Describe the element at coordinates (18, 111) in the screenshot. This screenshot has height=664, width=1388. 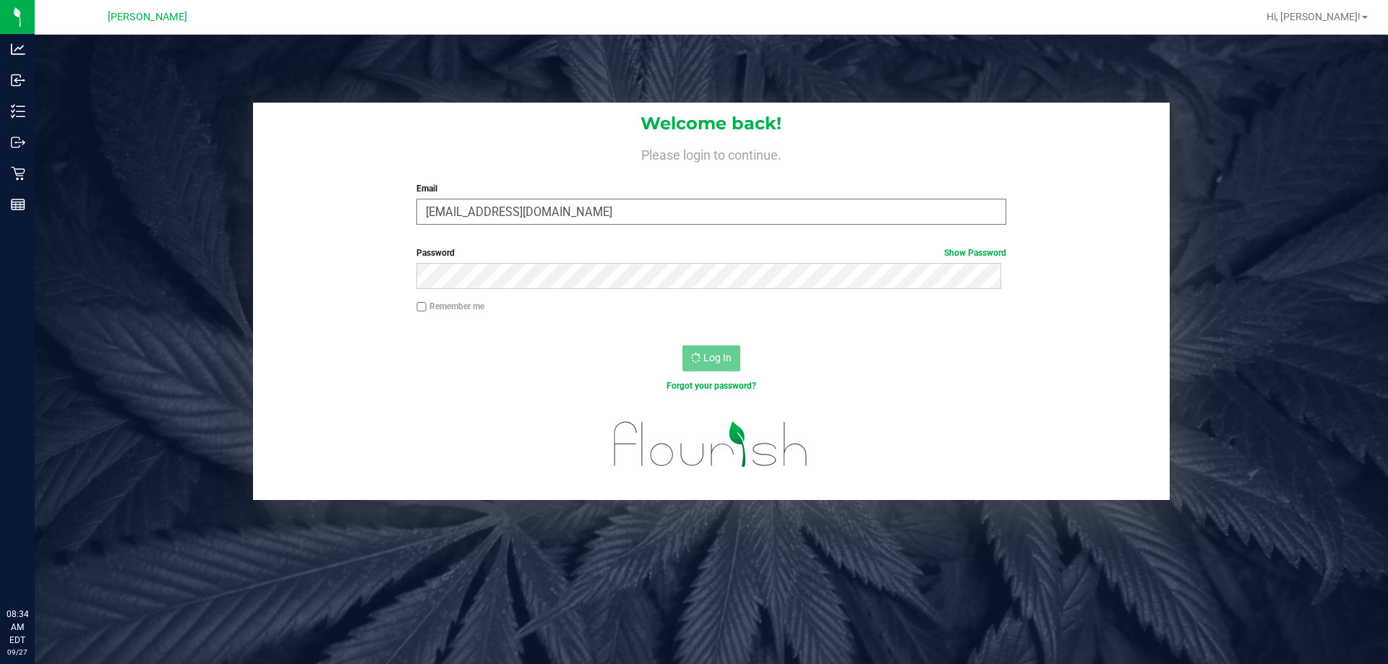
I see `inline-svg: Inventory` at that location.